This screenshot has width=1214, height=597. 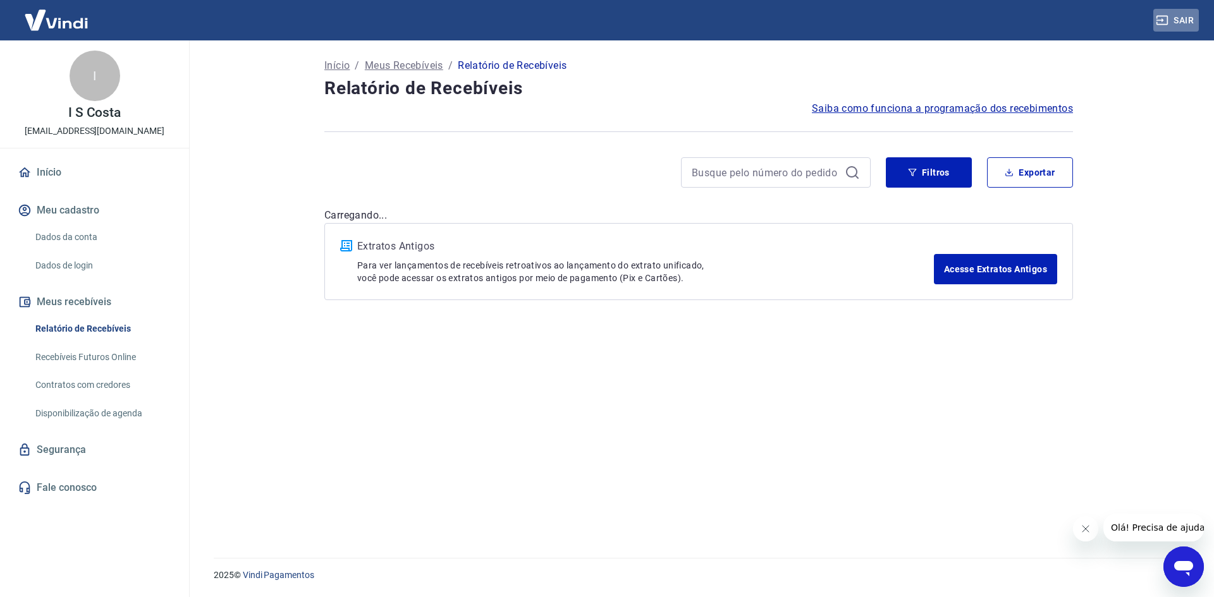 I want to click on img: ícone, so click(x=346, y=246).